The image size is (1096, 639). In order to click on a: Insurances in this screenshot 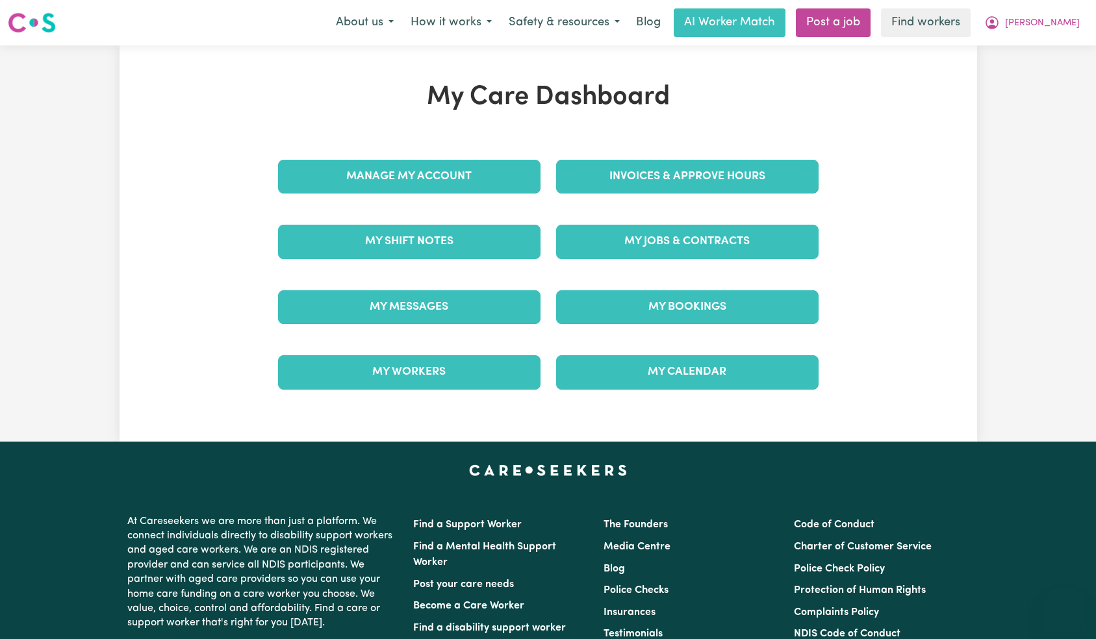, I will do `click(629, 612)`.